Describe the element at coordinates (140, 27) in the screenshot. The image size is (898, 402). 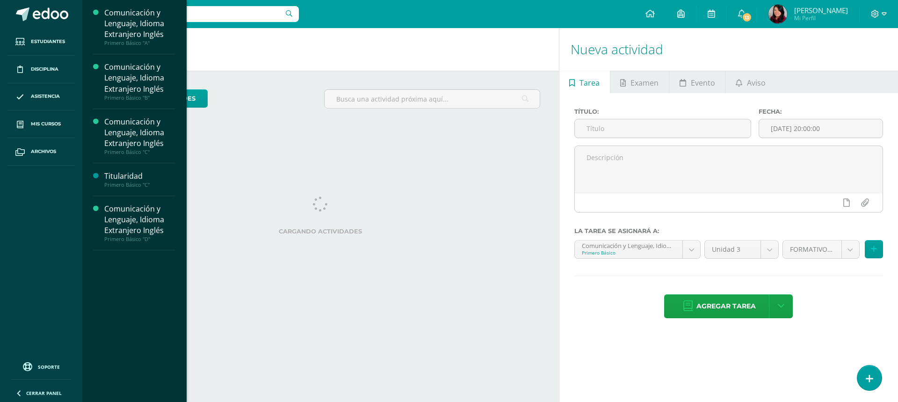
I see `a: Comunicación y Lenguaje, Idioma Extranjero InglésPrimero Básico "A"` at that location.